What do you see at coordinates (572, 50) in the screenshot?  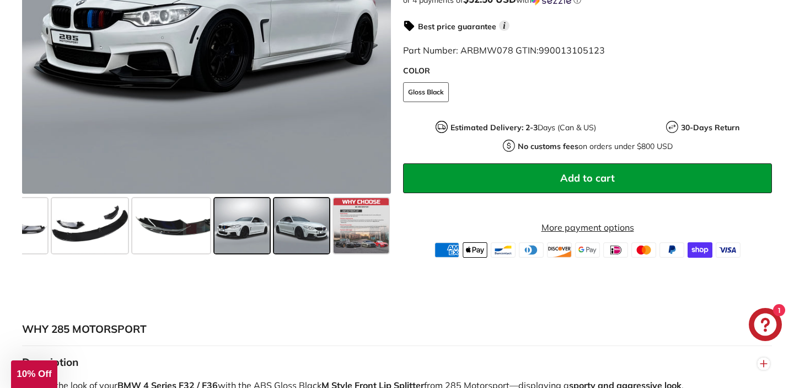 I see `span: 990013105123` at bounding box center [572, 50].